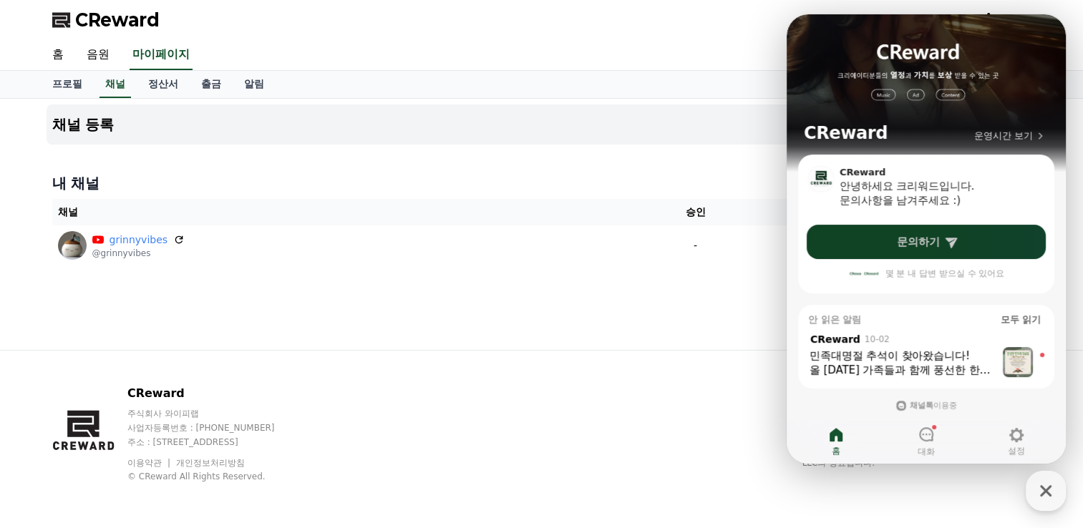 The height and width of the screenshot is (528, 1083). What do you see at coordinates (215, 394) in the screenshot?
I see `p: CReward` at bounding box center [215, 394].